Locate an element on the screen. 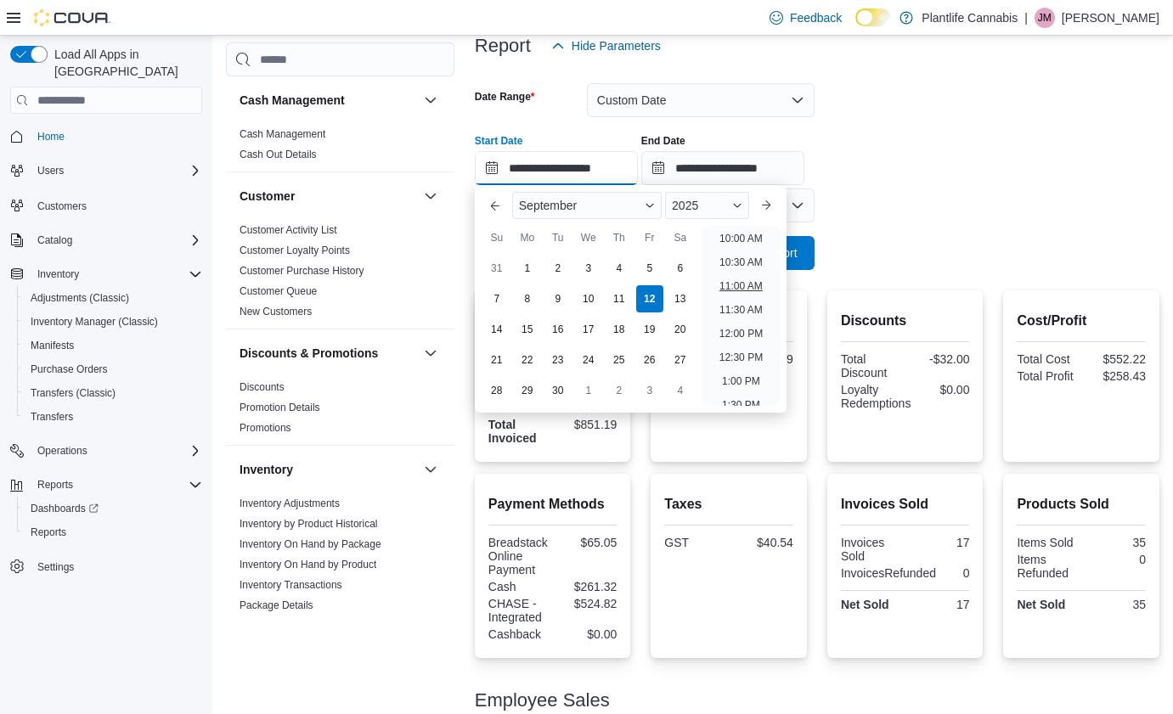 This screenshot has height=714, width=1173. button: Open list of options is located at coordinates (797, 206).